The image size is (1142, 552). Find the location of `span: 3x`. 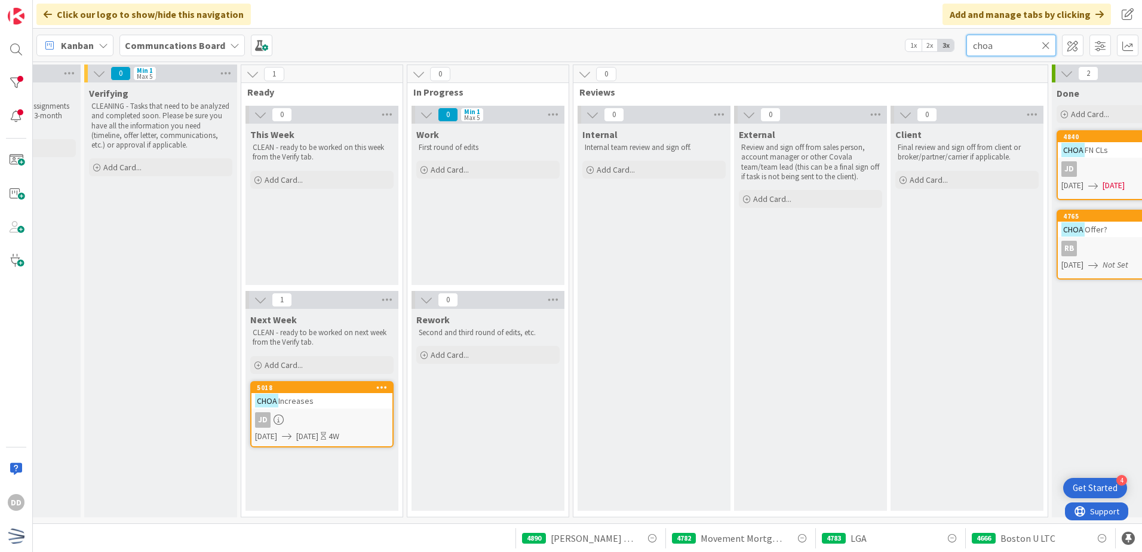

span: 3x is located at coordinates (946, 45).